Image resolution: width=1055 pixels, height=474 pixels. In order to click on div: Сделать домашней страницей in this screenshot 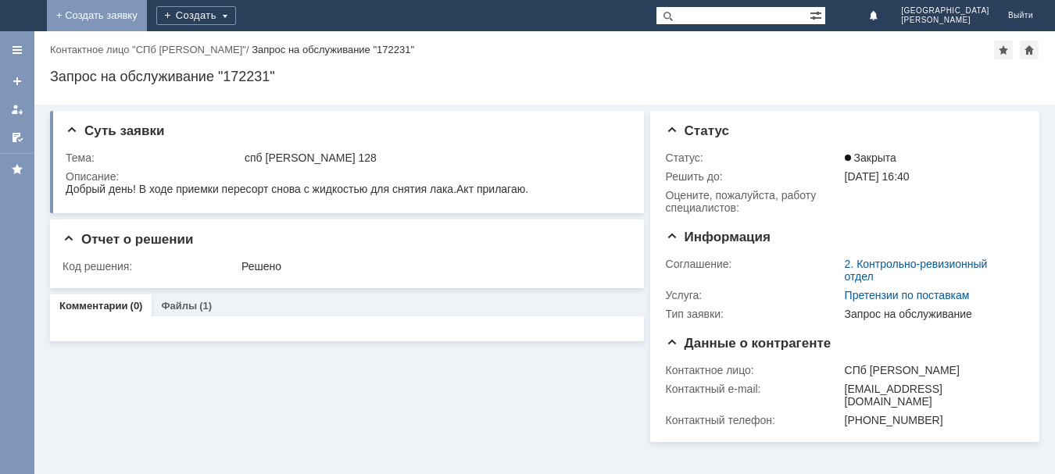, I will do `click(1029, 50)`.